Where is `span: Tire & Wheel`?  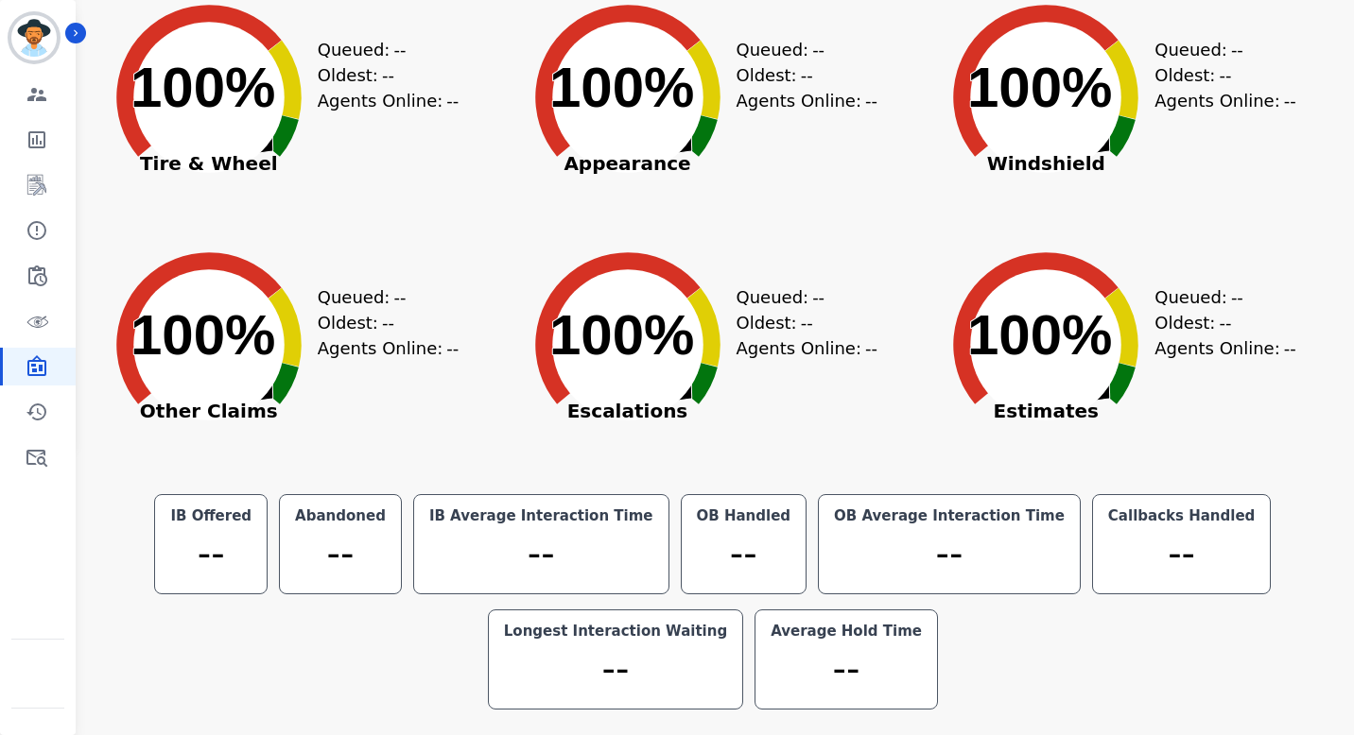 span: Tire & Wheel is located at coordinates (209, 164).